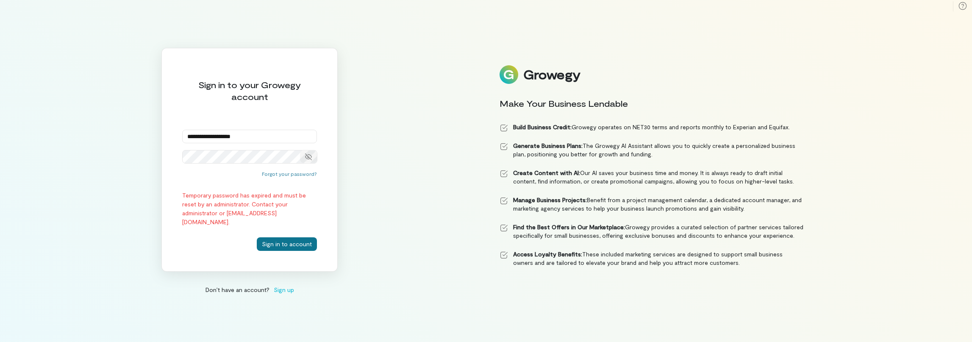 The height and width of the screenshot is (342, 972). What do you see at coordinates (249, 208) in the screenshot?
I see `div: Temporary password has expired and must be reset by an administrator. Contact your administrator ...` at bounding box center [249, 208].